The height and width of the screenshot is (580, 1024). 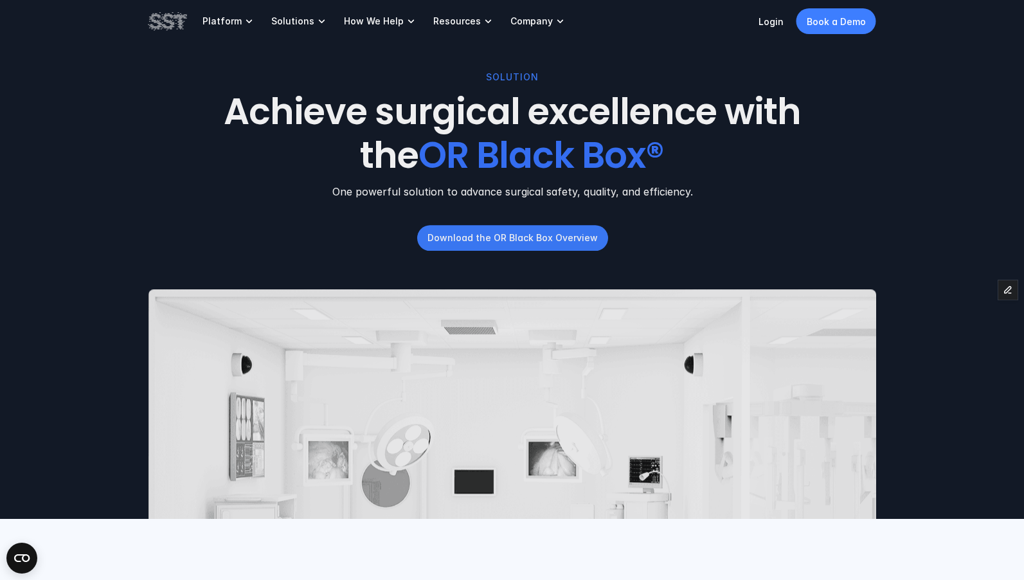 I want to click on p: Download the OR Black Box Overview, so click(x=512, y=238).